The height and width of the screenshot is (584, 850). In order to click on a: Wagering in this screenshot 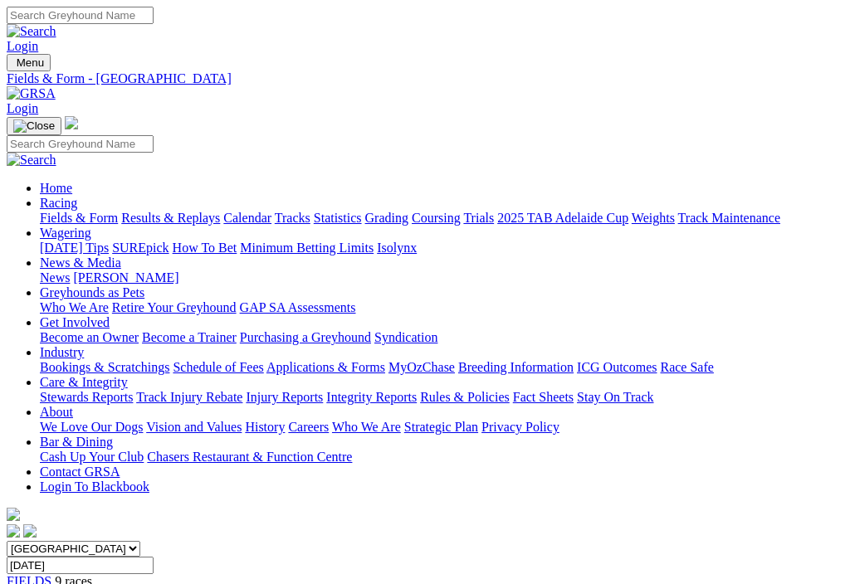, I will do `click(66, 232)`.